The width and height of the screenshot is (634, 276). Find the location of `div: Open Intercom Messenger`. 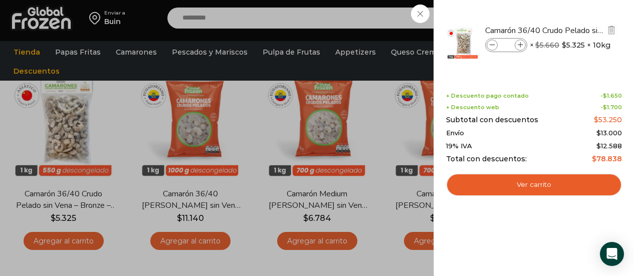

div: Open Intercom Messenger is located at coordinates (612, 254).